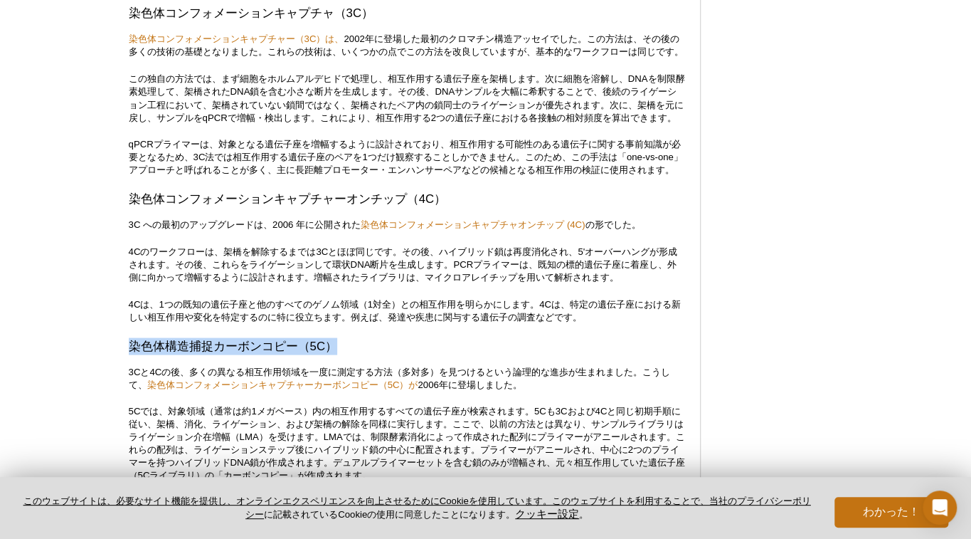 The height and width of the screenshot is (539, 971). What do you see at coordinates (891, 511) in the screenshot?
I see `font: わかった！` at bounding box center [891, 511].